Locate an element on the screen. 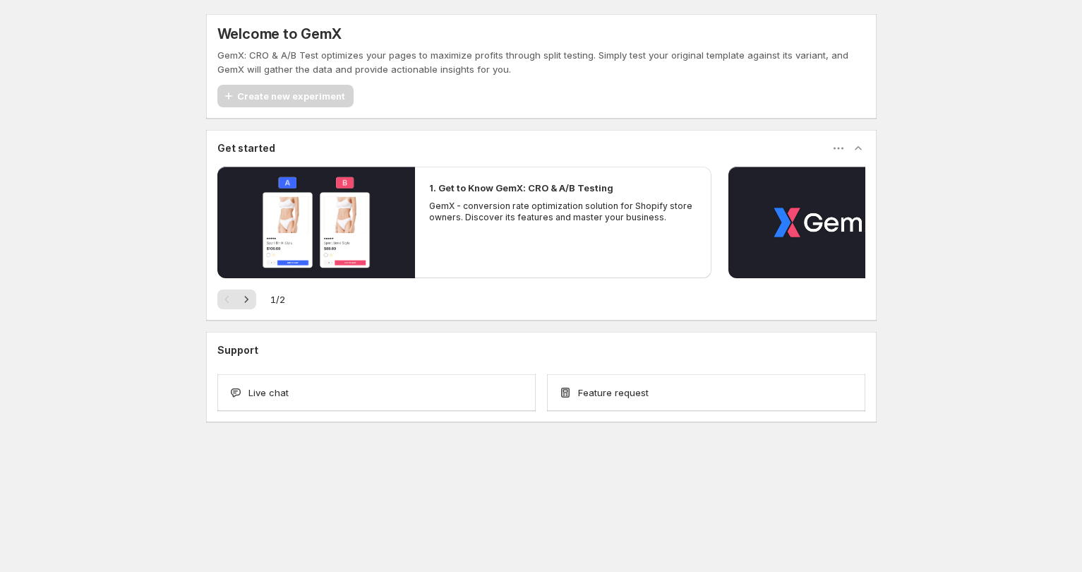  span: Feature request is located at coordinates (614, 393).